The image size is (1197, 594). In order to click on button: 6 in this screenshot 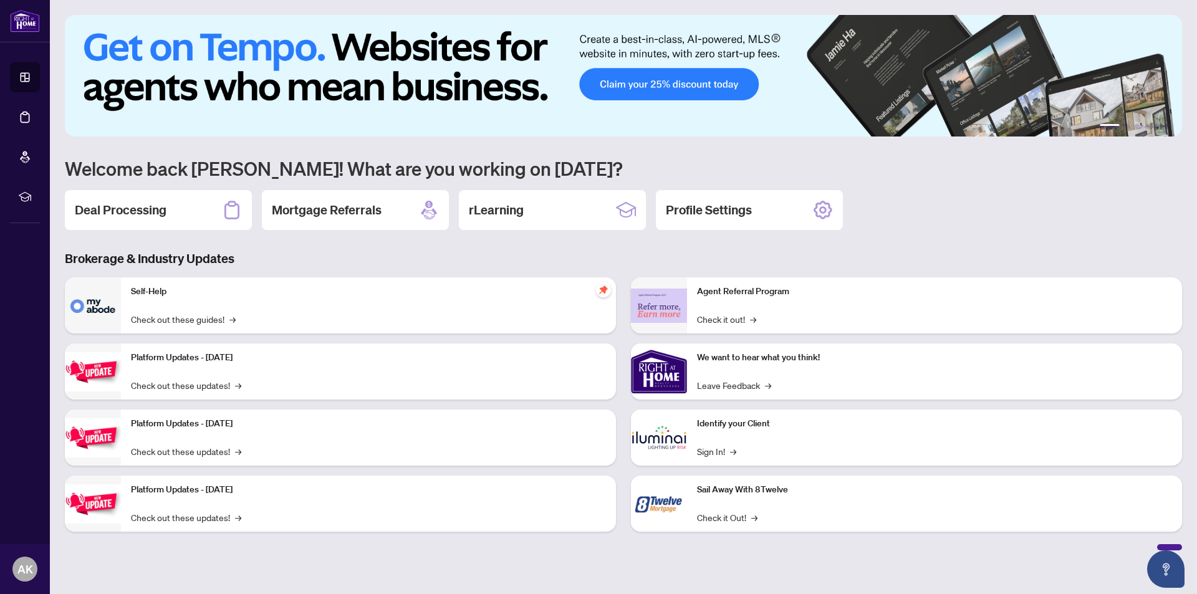, I will do `click(1167, 127)`.